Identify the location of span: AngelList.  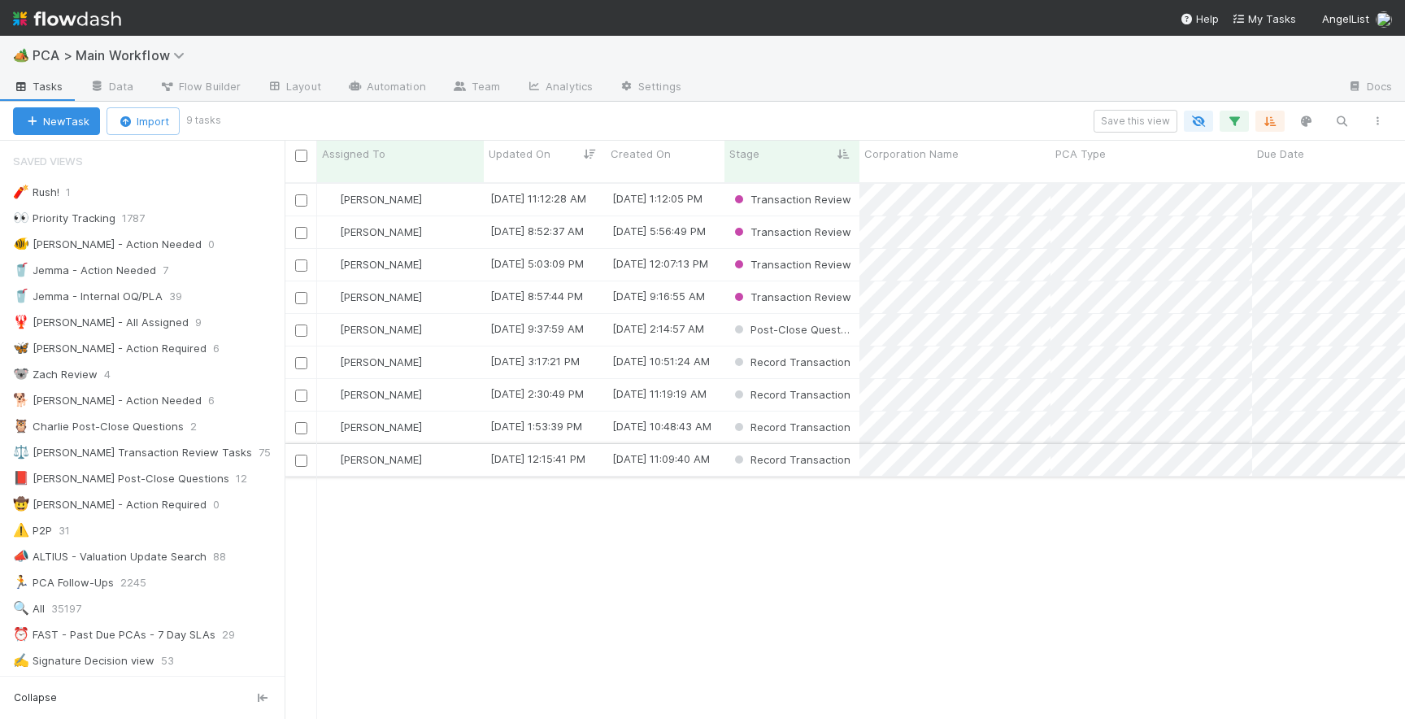
(1345, 19).